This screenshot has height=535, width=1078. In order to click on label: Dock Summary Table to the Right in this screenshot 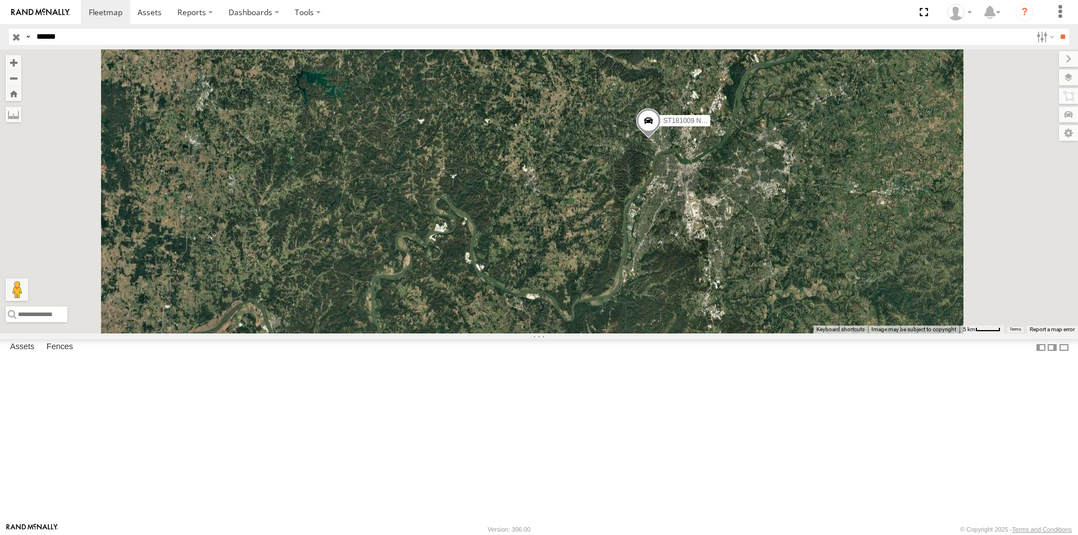, I will do `click(1052, 347)`.